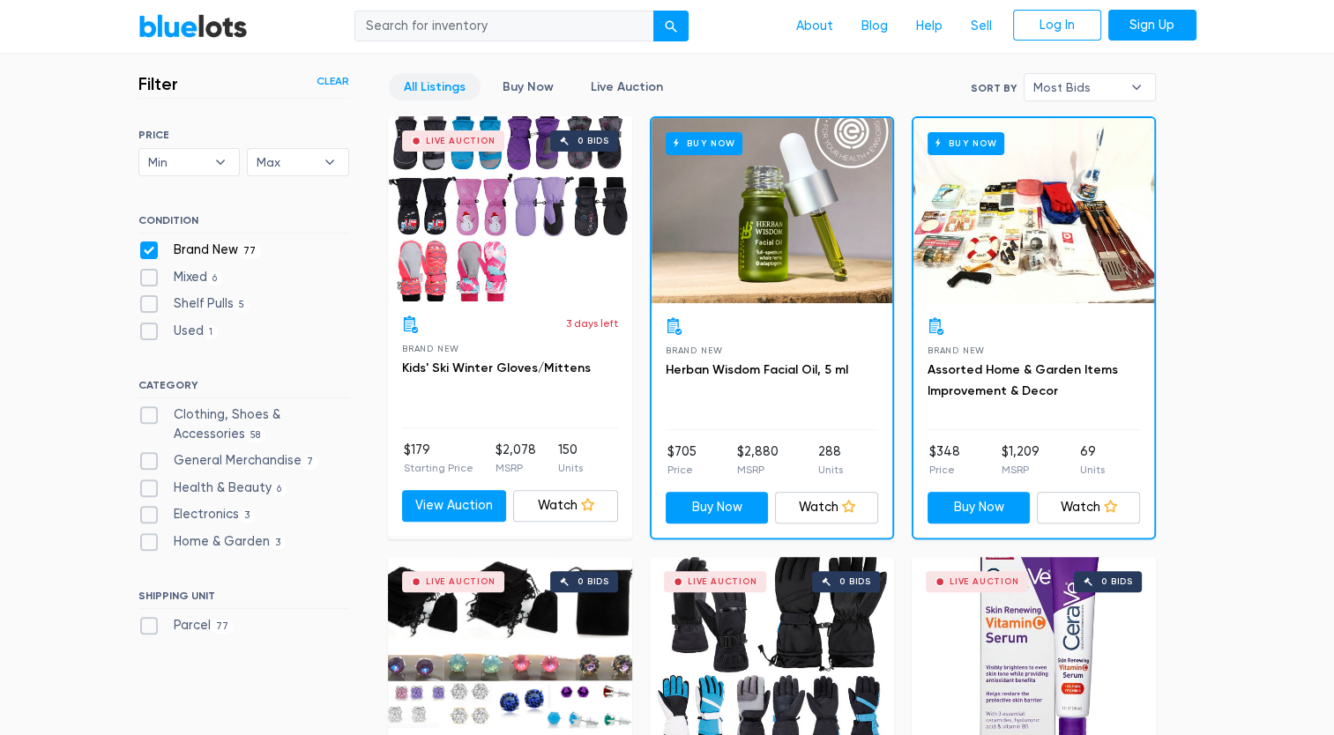 The height and width of the screenshot is (735, 1334). What do you see at coordinates (930, 26) in the screenshot?
I see `a: Help` at bounding box center [930, 26].